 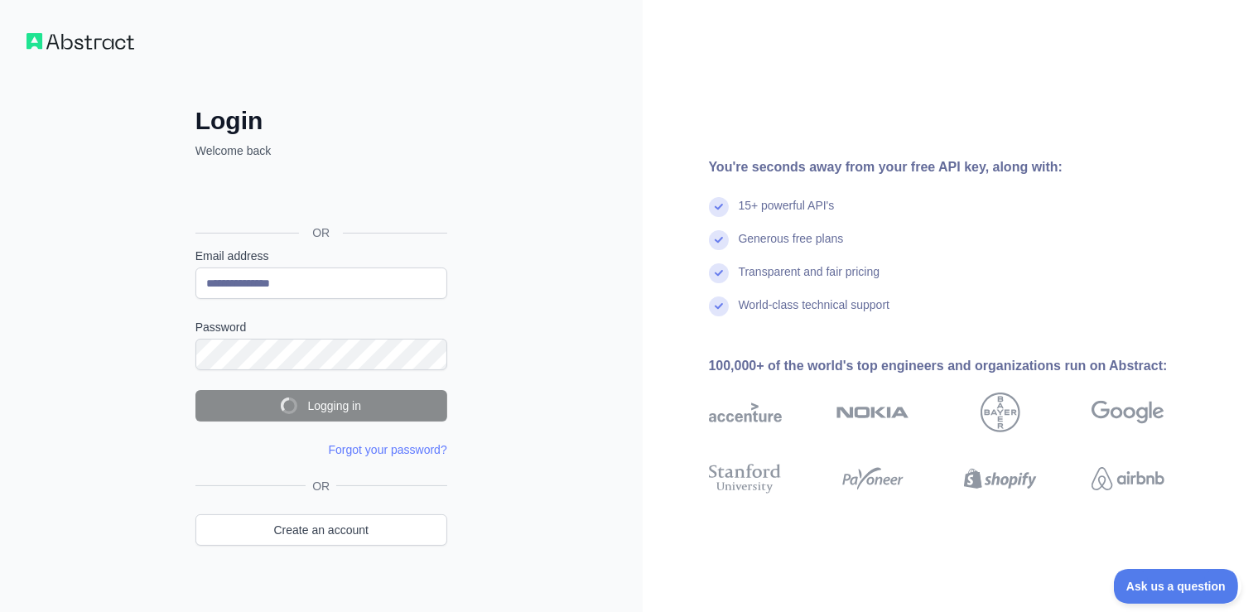 What do you see at coordinates (80, 41) in the screenshot?
I see `img: Workflow` at bounding box center [80, 41].